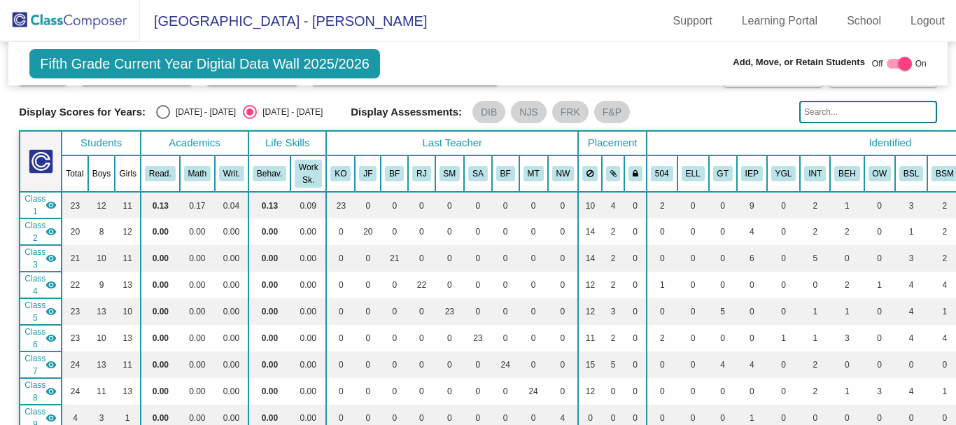  What do you see at coordinates (35, 312) in the screenshot?
I see `span: Class 5` at bounding box center [35, 312].